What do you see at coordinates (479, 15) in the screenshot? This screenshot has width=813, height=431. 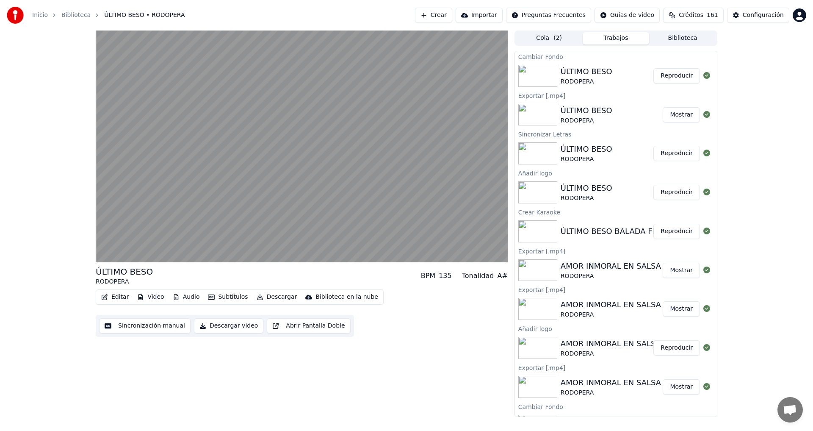 I see `button: Importar` at bounding box center [479, 15].